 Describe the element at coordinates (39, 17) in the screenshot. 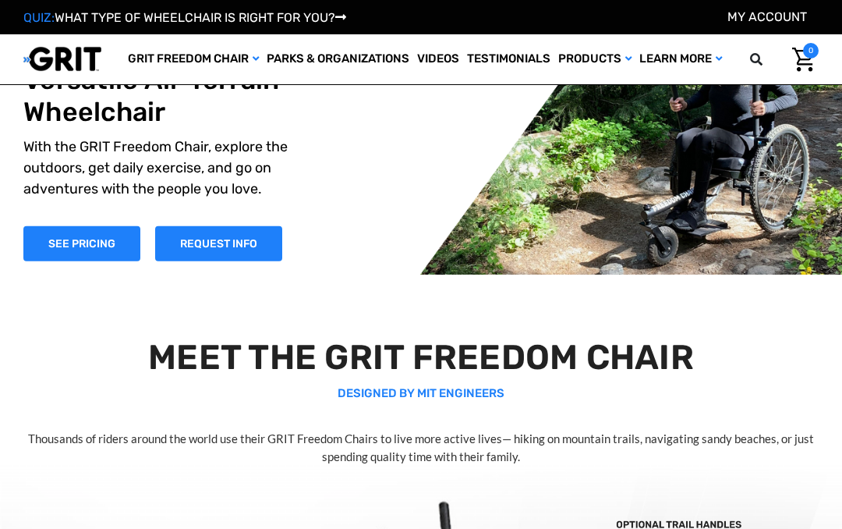

I see `span: QUIZ:` at that location.